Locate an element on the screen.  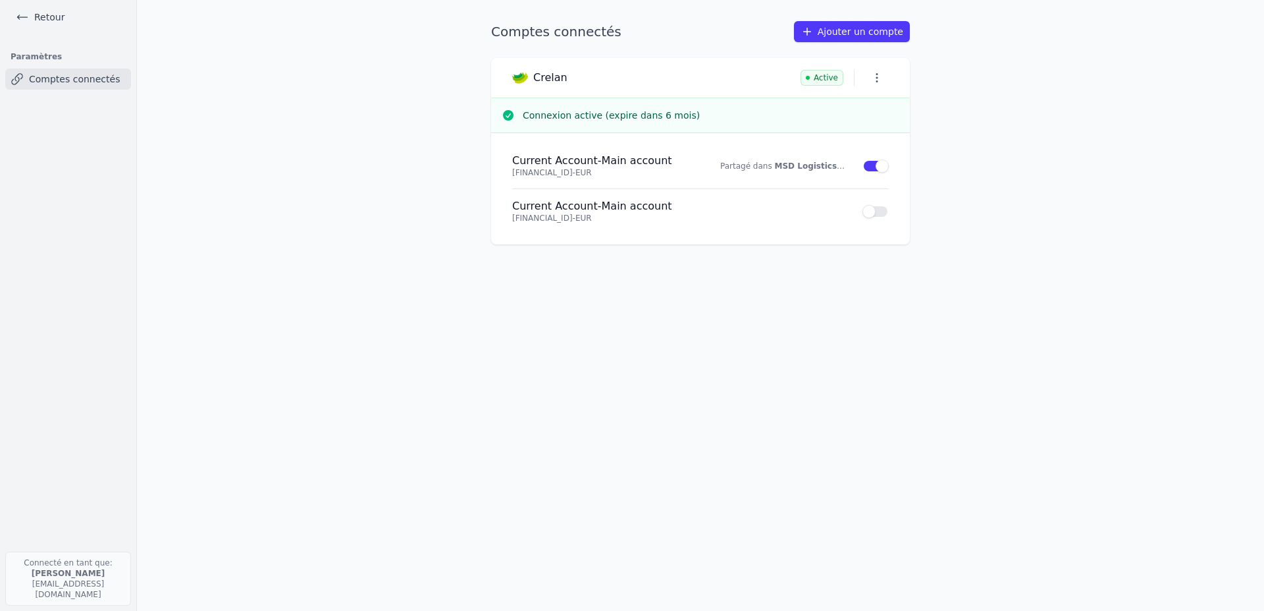
p: Partagé dans is located at coordinates (784, 166).